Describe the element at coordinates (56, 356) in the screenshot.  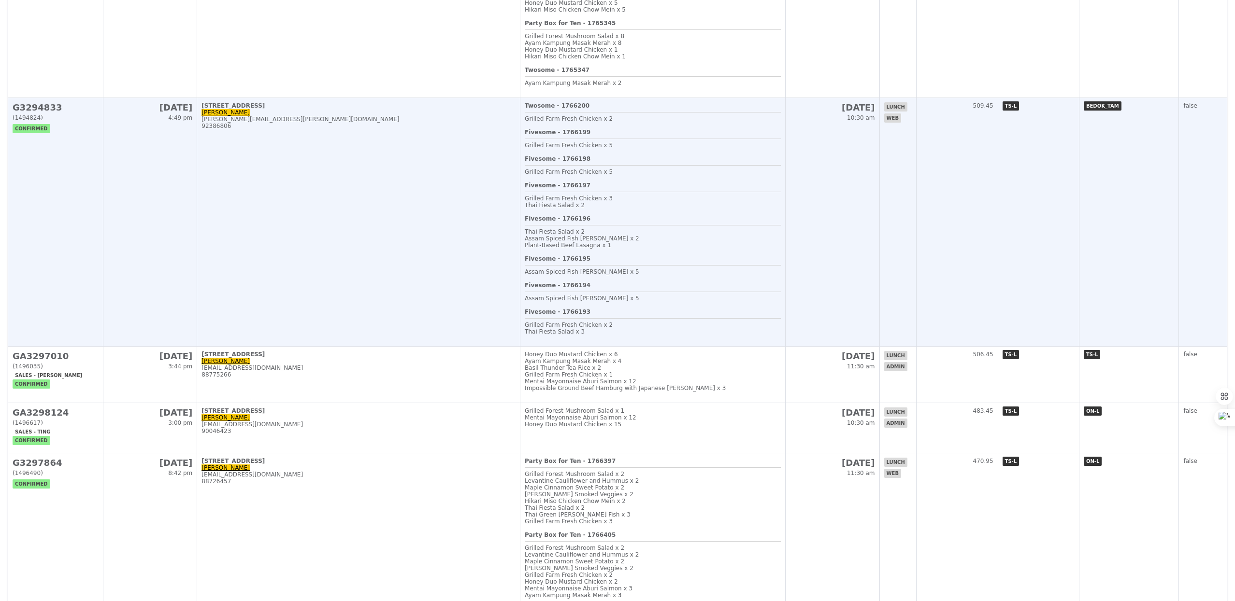
I see `h2: GA3297010` at that location.